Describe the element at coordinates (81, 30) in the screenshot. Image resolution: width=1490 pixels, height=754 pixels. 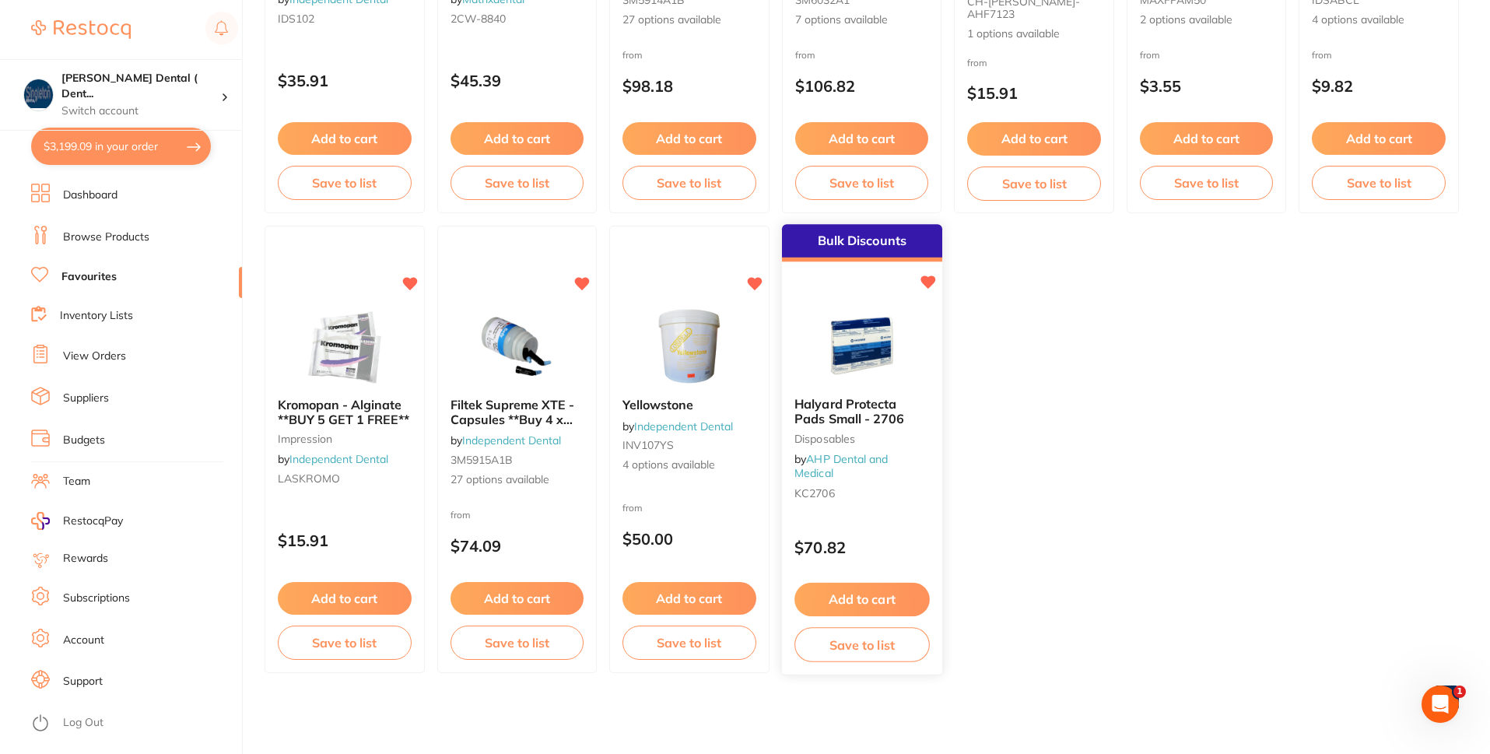
I see `img: Restocq Logo` at that location.